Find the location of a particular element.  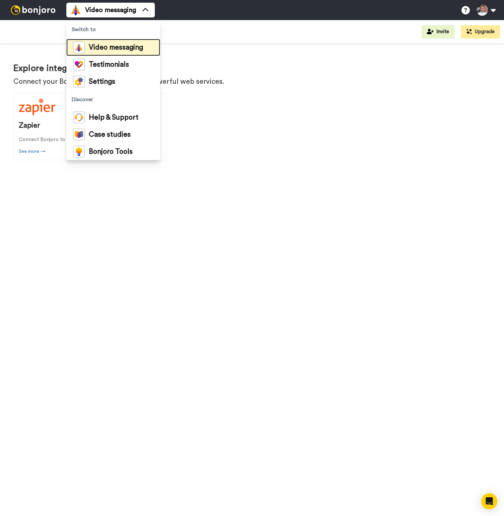

span: Testimonials is located at coordinates (109, 65).